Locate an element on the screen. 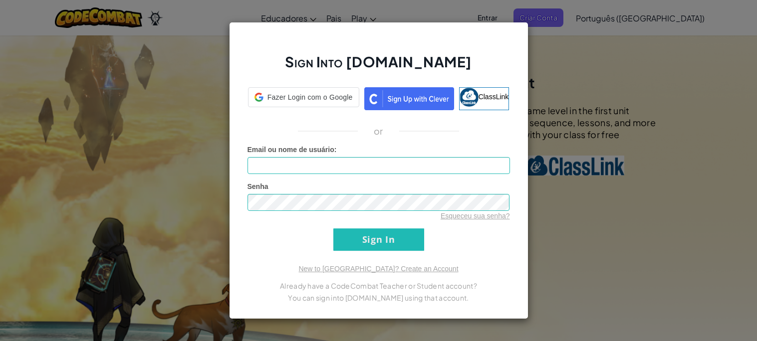 The width and height of the screenshot is (757, 341). span: ClassLink is located at coordinates (494, 97).